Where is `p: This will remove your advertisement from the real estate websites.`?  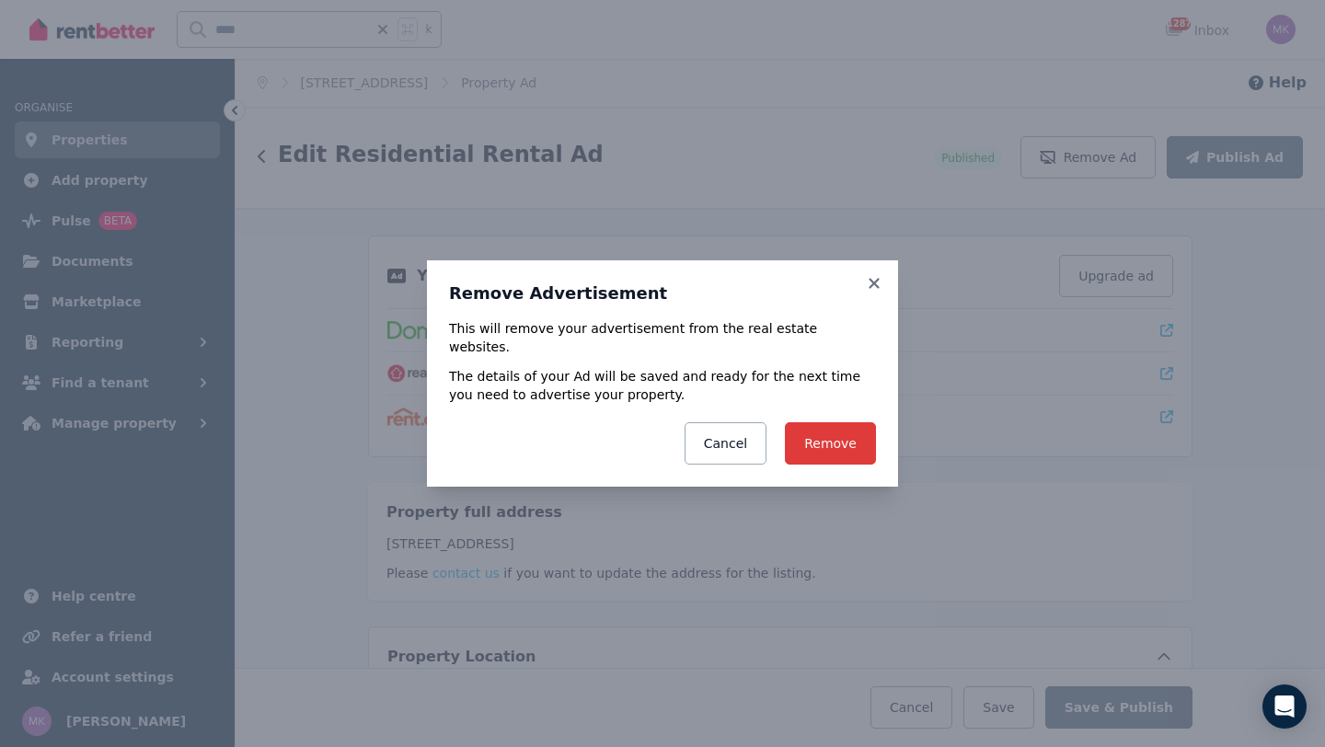 p: This will remove your advertisement from the real estate websites. is located at coordinates (663, 338).